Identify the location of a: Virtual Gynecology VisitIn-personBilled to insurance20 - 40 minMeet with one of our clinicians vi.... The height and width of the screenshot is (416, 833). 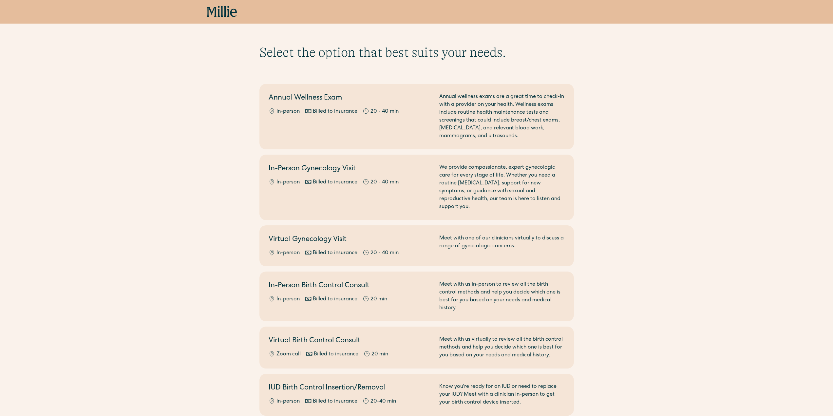
(417, 246).